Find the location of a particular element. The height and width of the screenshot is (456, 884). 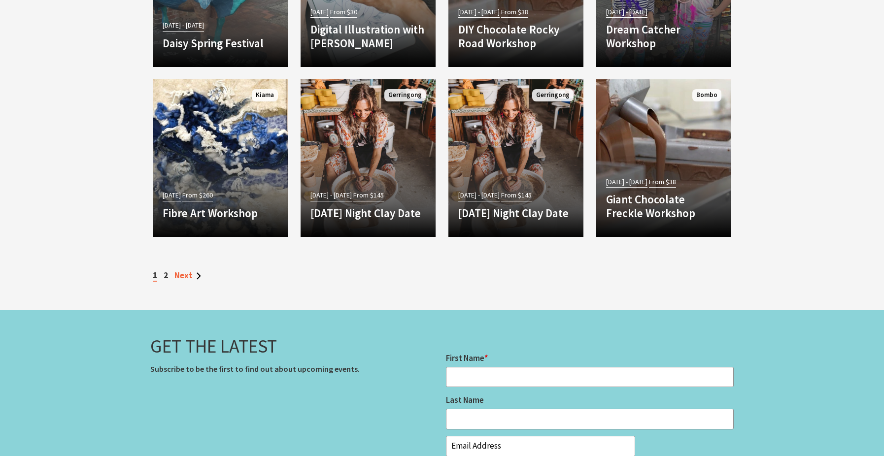

h4: DIY Chocolate Rocky Road Workshop is located at coordinates (516, 36).